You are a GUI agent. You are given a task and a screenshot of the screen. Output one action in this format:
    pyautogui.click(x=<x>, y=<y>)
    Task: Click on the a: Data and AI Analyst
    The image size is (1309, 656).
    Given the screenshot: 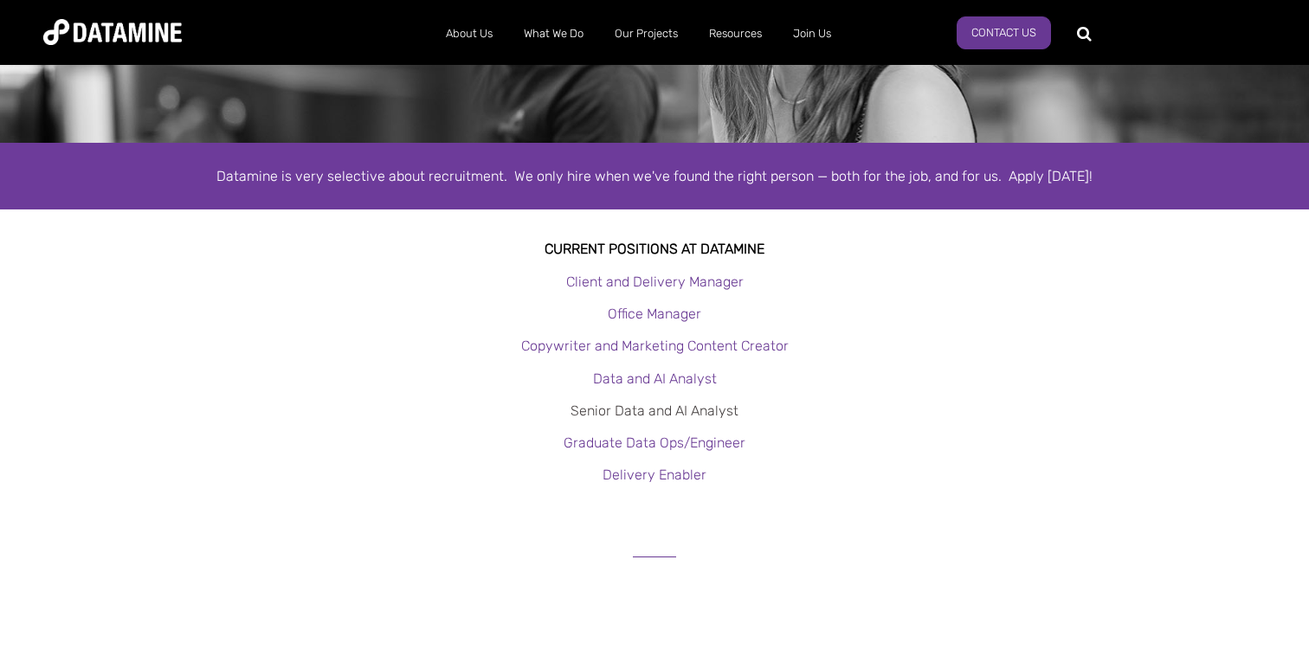 What is the action you would take?
    pyautogui.click(x=654, y=378)
    